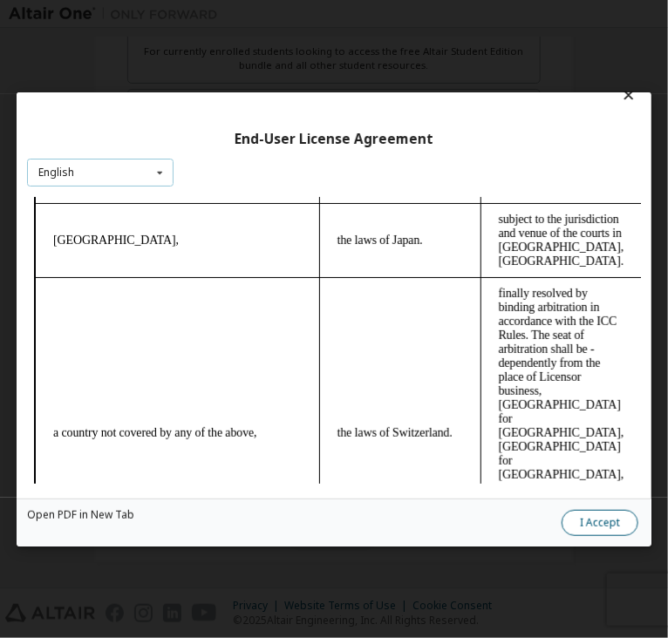 This screenshot has height=638, width=668. Describe the element at coordinates (372, 236) in the screenshot. I see `td: the laws of Switzerland.` at that location.